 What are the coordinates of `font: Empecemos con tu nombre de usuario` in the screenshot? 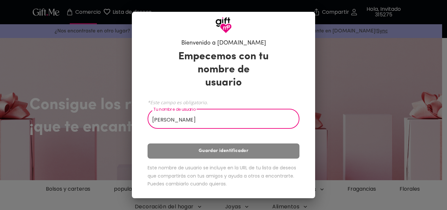 It's located at (223, 70).